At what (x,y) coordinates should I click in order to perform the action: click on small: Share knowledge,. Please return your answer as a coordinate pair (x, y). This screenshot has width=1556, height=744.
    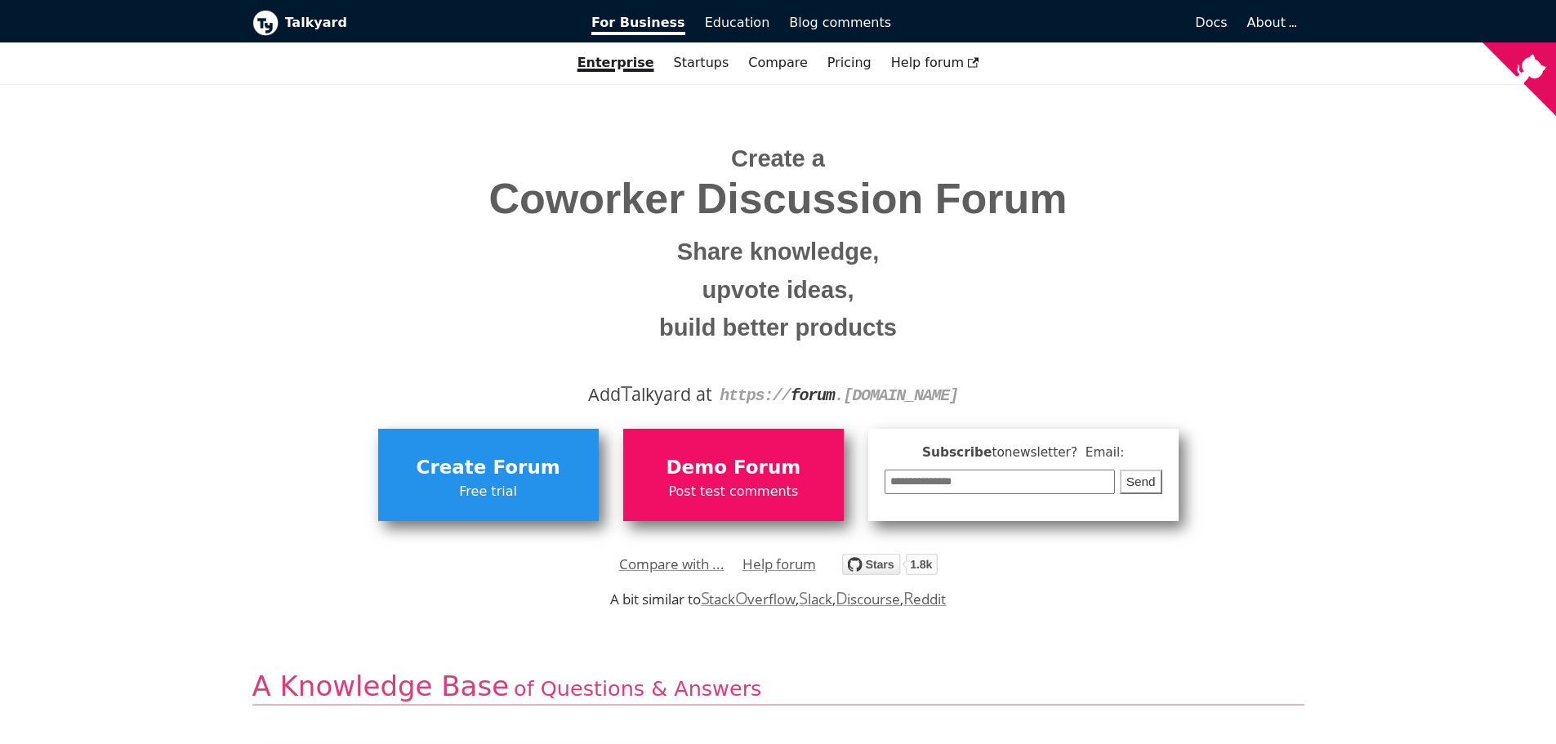
    Looking at the image, I should click on (779, 252).